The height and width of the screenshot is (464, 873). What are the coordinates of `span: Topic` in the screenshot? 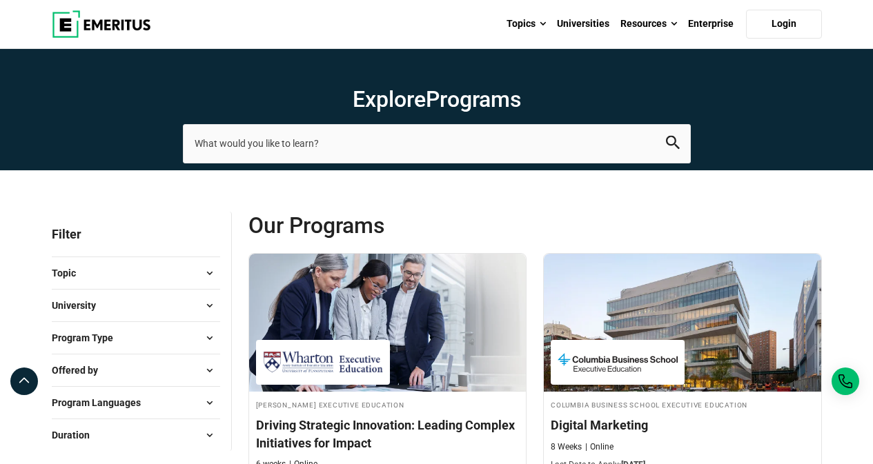 It's located at (69, 273).